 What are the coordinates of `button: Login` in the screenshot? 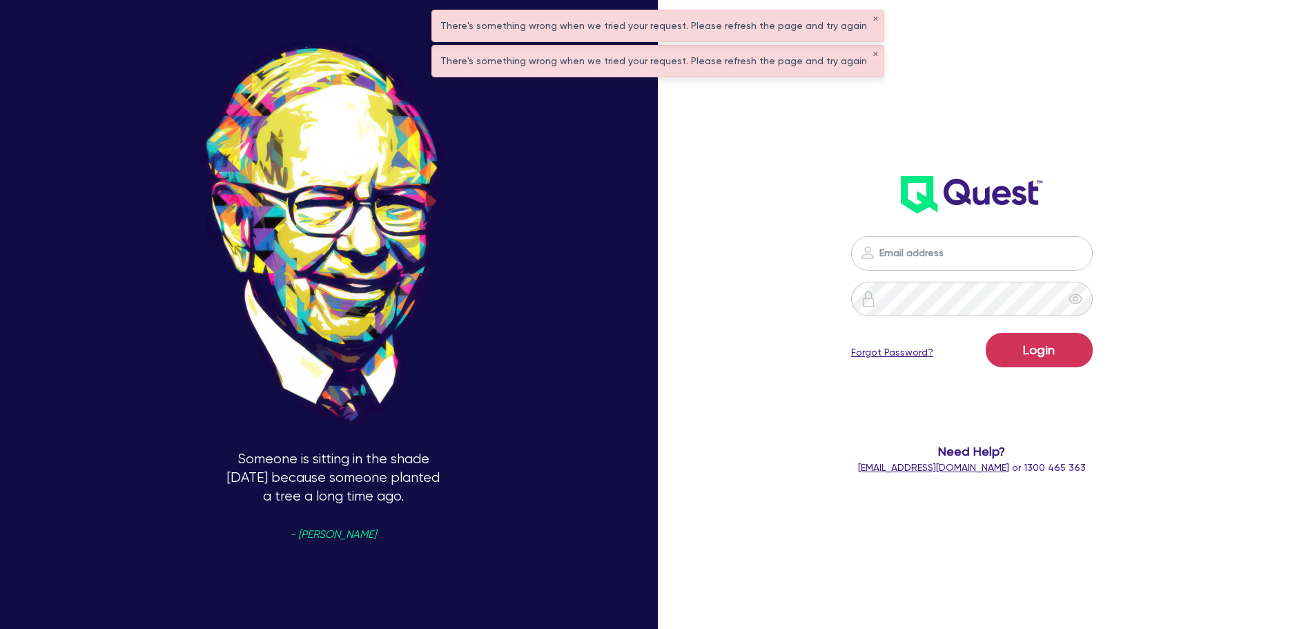 It's located at (1039, 350).